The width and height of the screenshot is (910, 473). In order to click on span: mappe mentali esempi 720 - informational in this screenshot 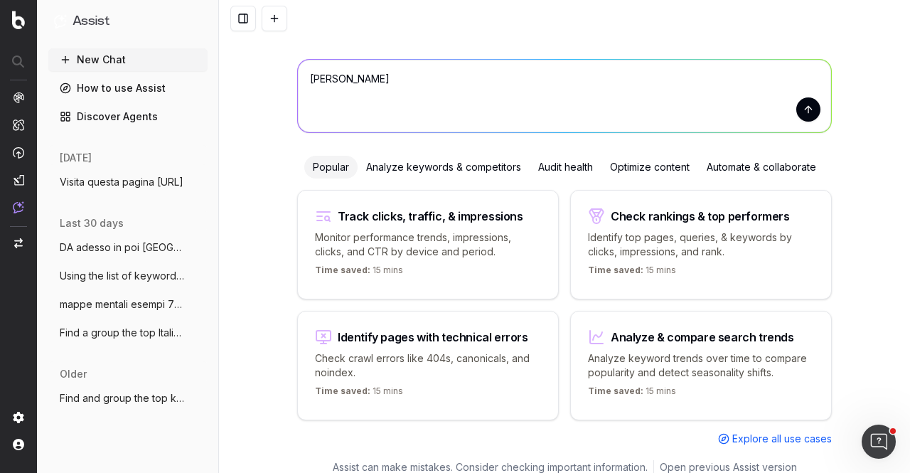, I will do `click(122, 304)`.